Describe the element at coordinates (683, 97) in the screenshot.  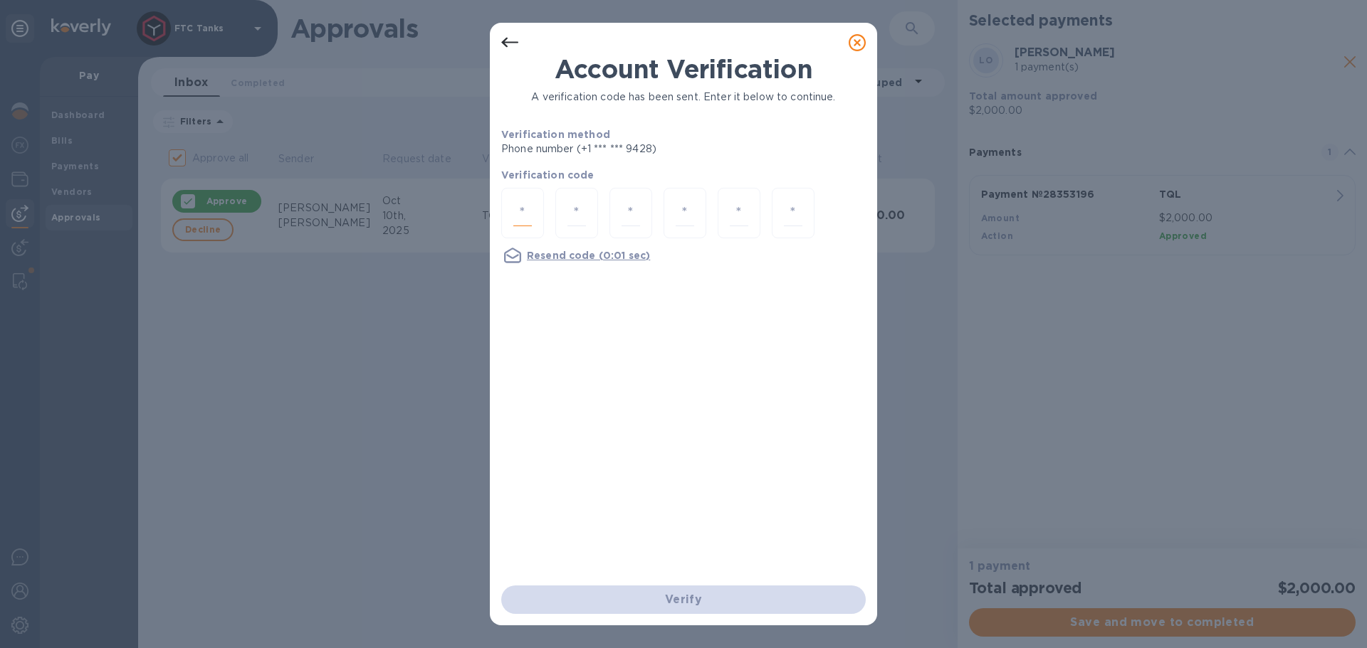
I see `p: A verification code has been sent. Enter it below to continue.` at that location.